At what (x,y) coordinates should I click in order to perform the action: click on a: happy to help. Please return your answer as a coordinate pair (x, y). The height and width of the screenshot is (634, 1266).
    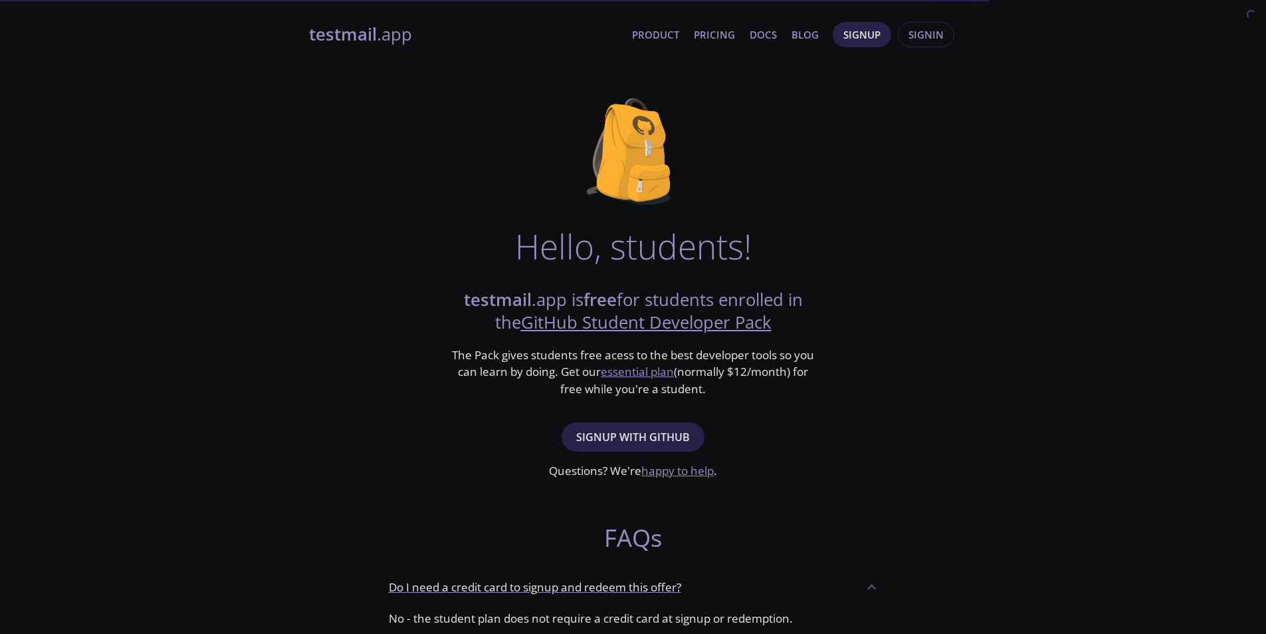
    Looking at the image, I should click on (677, 470).